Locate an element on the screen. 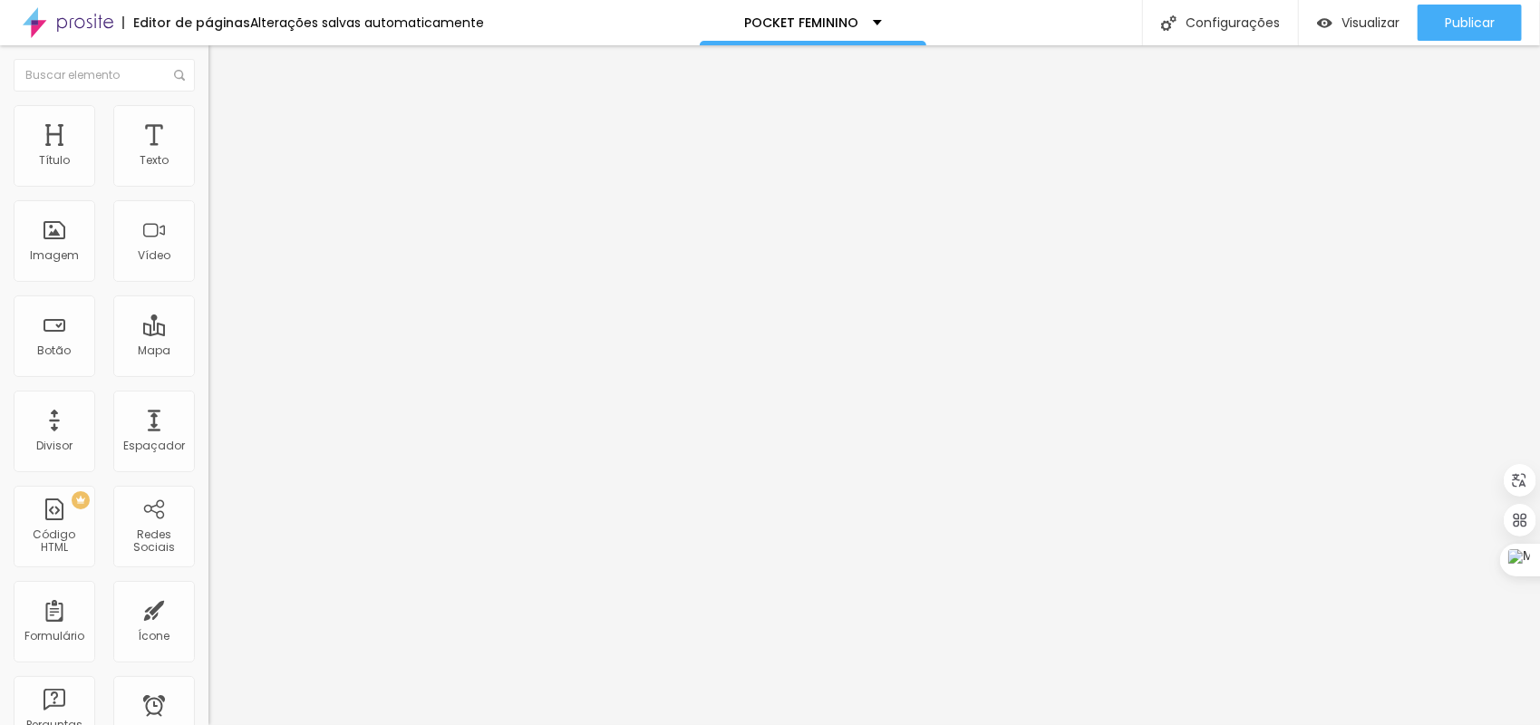 The image size is (1540, 725). div: Código HTML is located at coordinates (53, 541).